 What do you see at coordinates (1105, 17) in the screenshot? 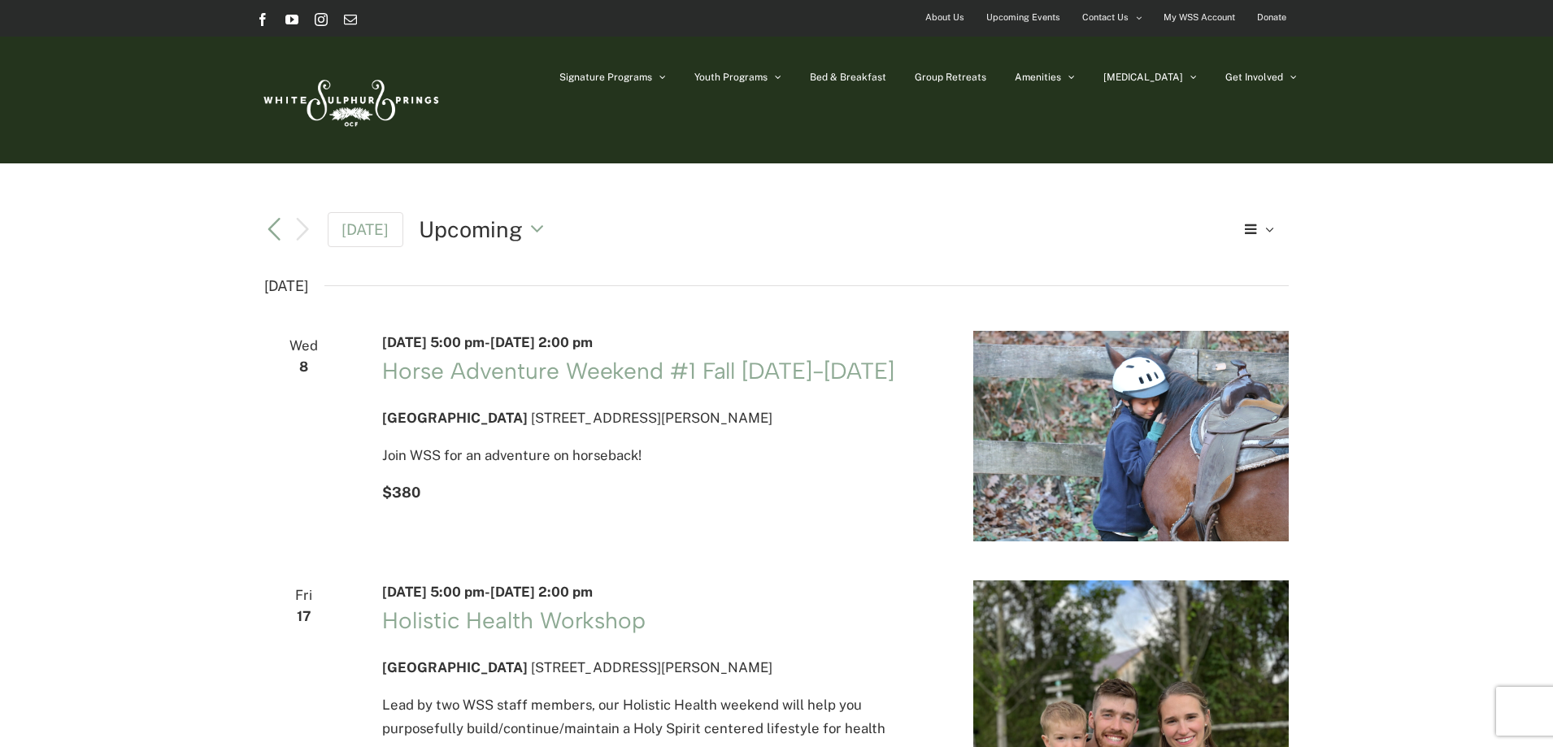
I see `span: Contact Us` at bounding box center [1105, 17].